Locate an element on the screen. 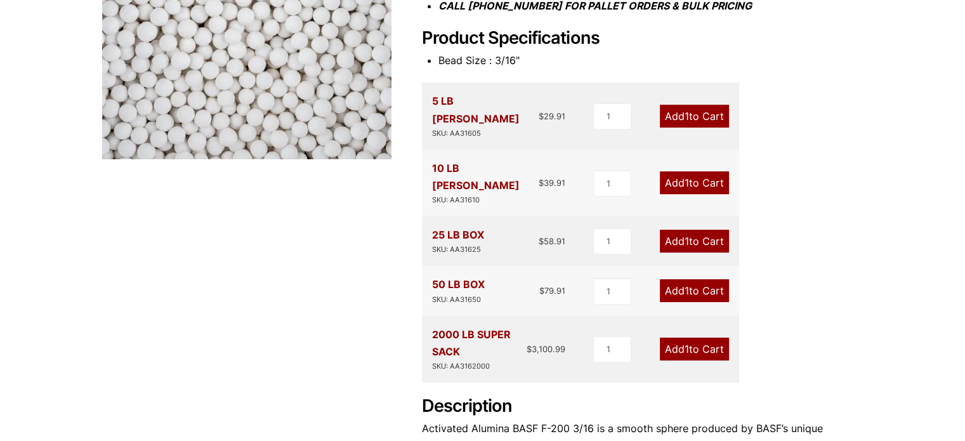  bdi: 29.91 is located at coordinates (552, 116).